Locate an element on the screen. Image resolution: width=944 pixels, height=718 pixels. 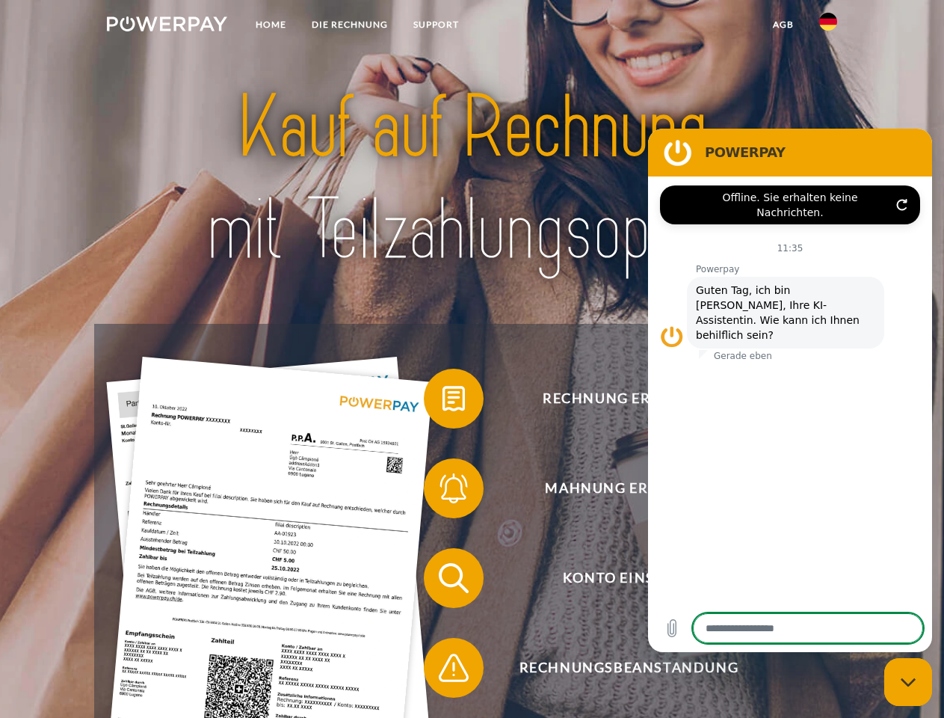
button: Datei hochladen is located at coordinates (24, 499).